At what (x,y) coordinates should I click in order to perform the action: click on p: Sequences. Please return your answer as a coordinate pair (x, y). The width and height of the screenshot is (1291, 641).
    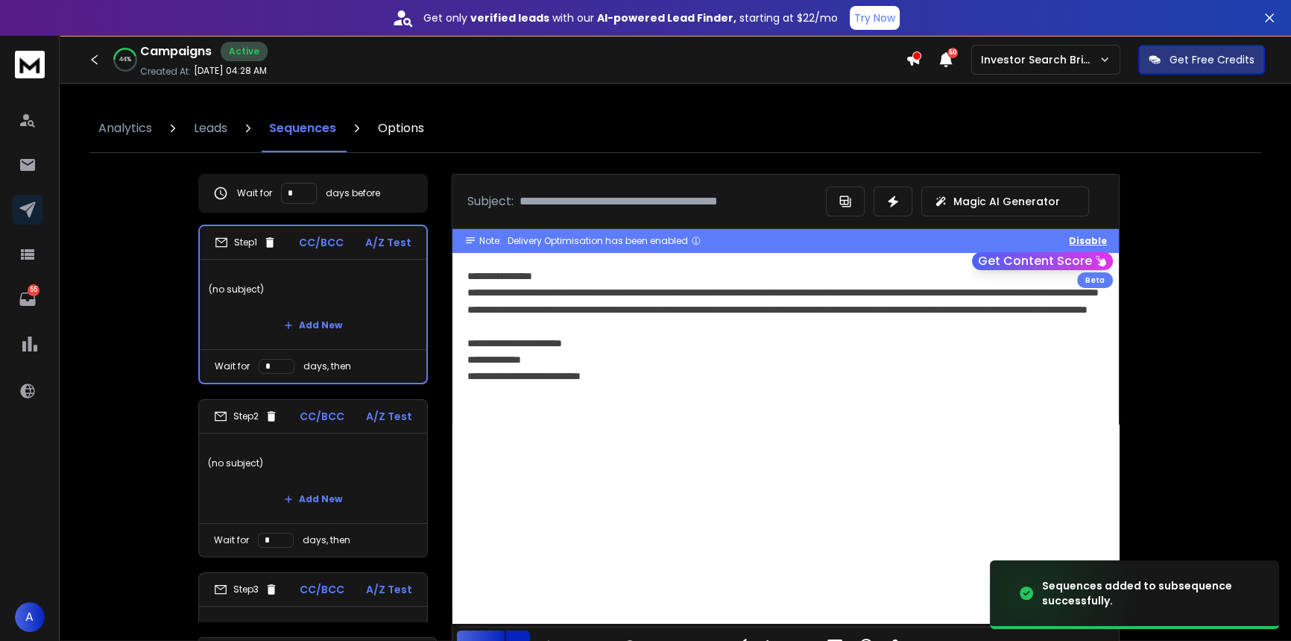
    Looking at the image, I should click on (303, 128).